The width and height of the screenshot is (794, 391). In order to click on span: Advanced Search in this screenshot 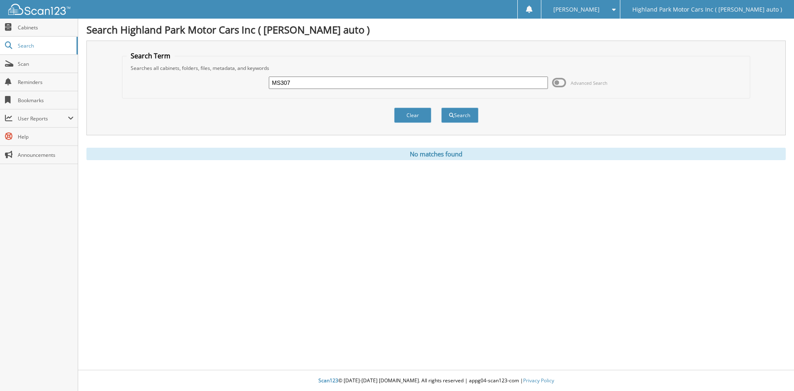, I will do `click(589, 83)`.